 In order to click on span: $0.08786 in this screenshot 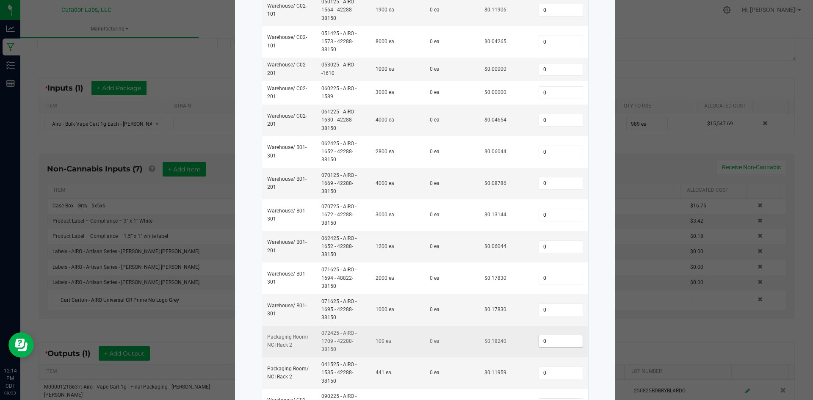, I will do `click(496, 183)`.